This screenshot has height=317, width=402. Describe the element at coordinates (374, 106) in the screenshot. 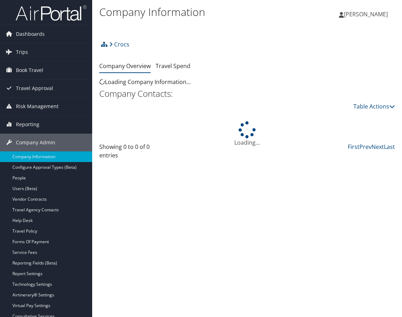

I see `a: Table Actions` at that location.